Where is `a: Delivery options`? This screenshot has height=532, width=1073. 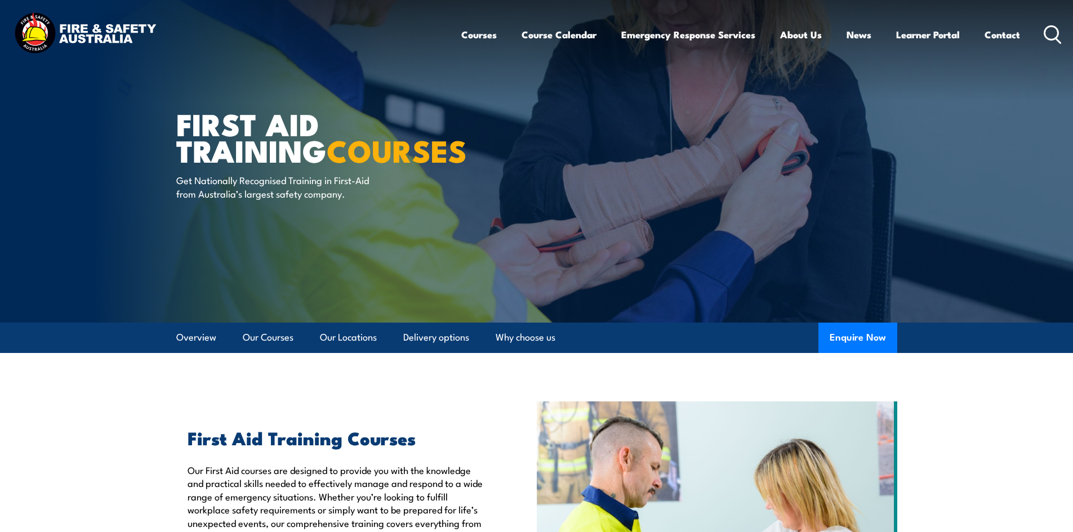
a: Delivery options is located at coordinates (436, 337).